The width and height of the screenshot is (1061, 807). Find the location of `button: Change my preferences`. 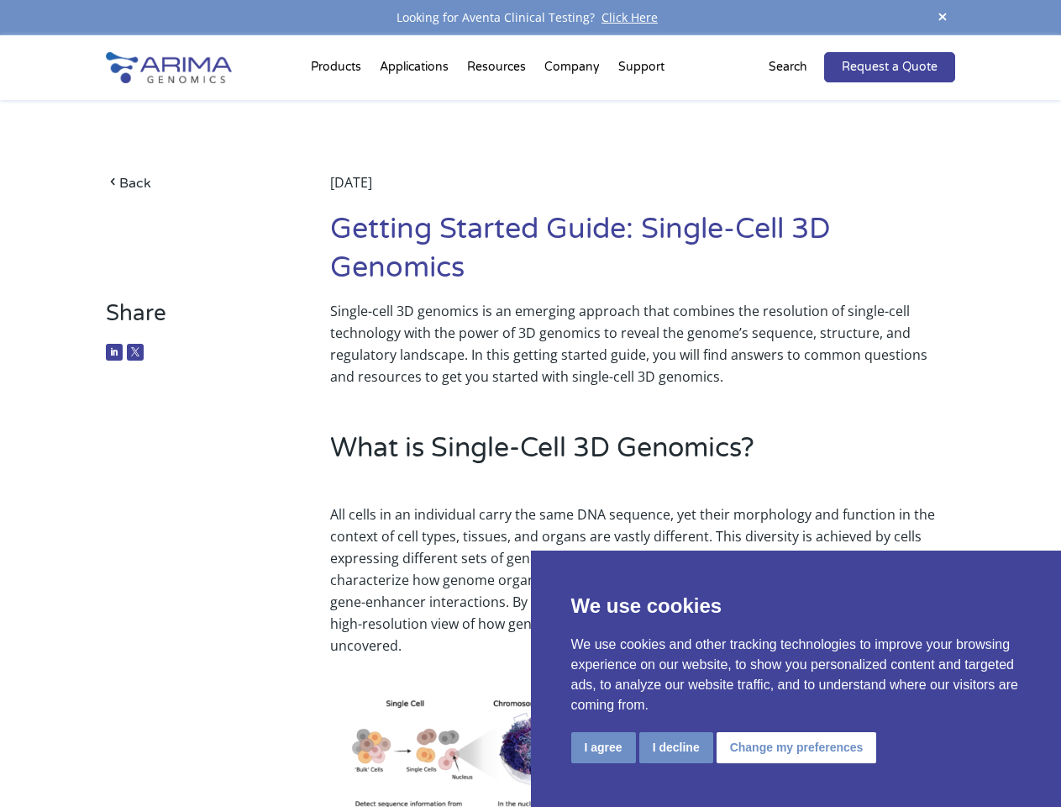

button: Change my preferences is located at coordinates (797, 747).